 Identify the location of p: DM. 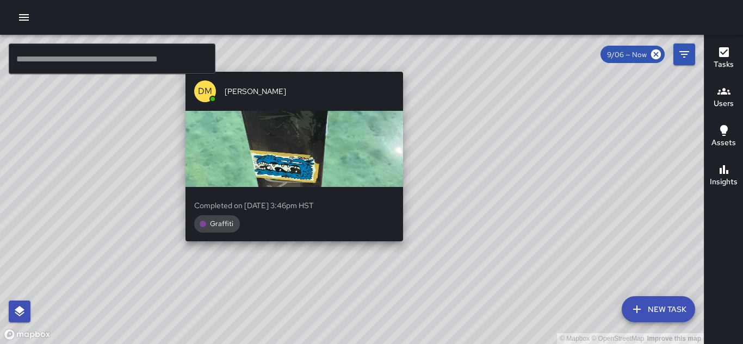
(205, 91).